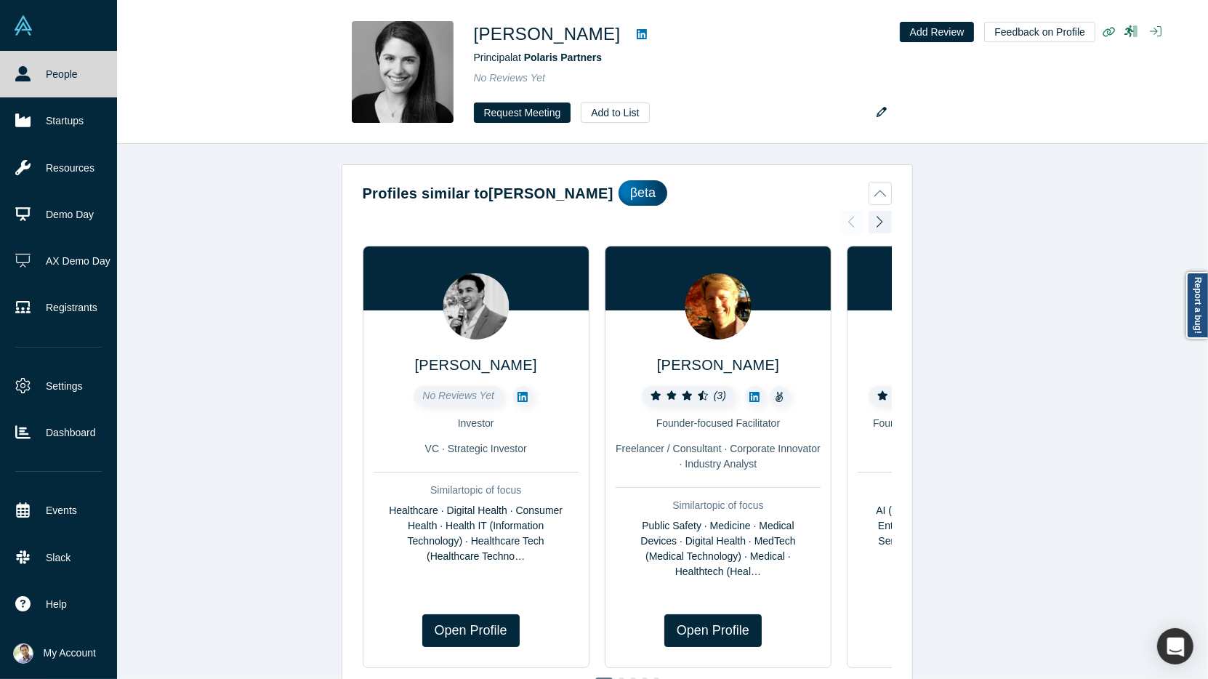 This screenshot has width=1208, height=679. What do you see at coordinates (476, 449) in the screenshot?
I see `div: VC · Strategic Investor` at bounding box center [476, 449].